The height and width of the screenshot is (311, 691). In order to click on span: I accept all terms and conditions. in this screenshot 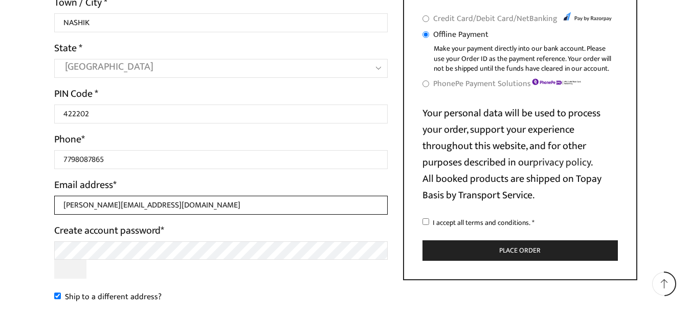, I will do `click(481, 222)`.